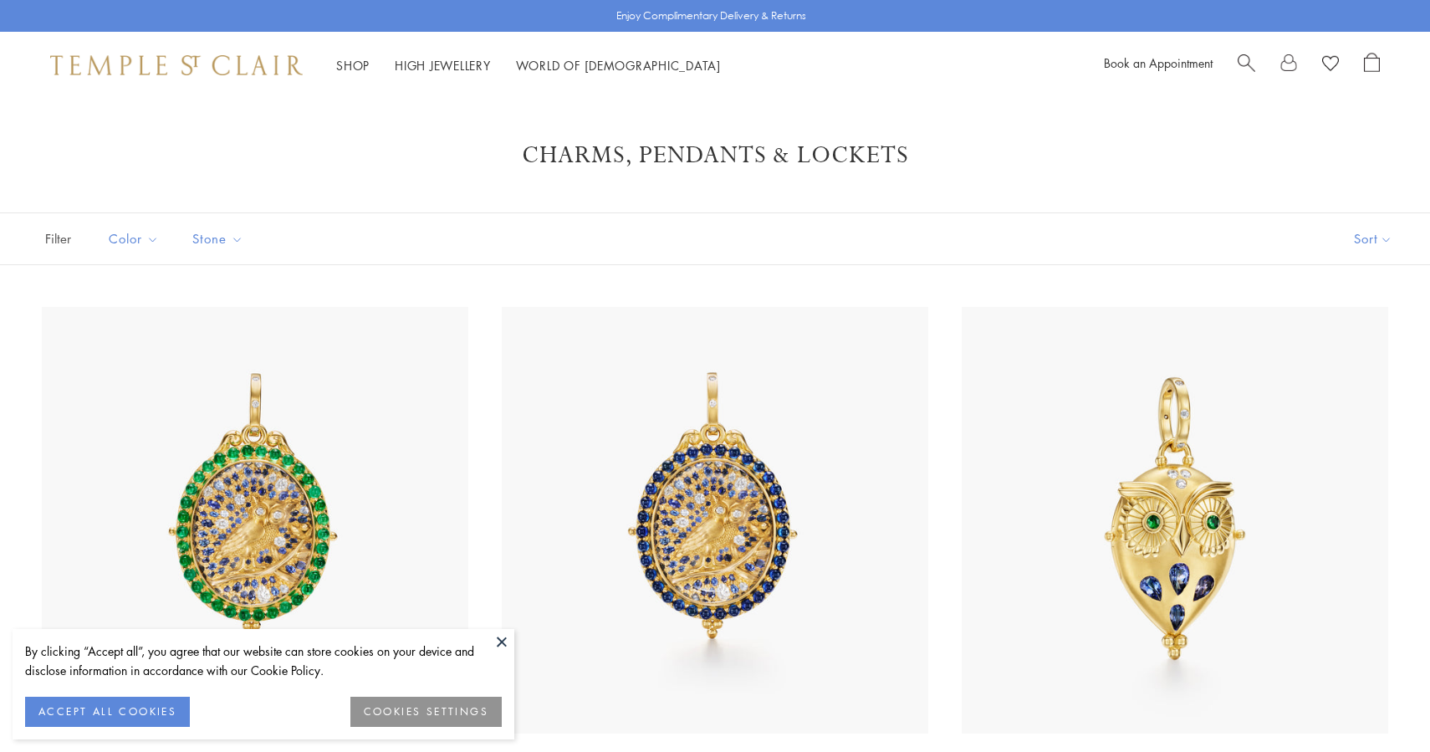 The image size is (1430, 752). What do you see at coordinates (107, 711) in the screenshot?
I see `button: ACCEPT ALL COOKIES` at bounding box center [107, 711].